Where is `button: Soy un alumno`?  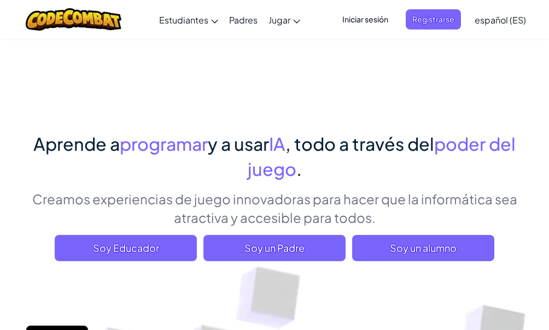
button: Soy un alumno is located at coordinates (423, 248).